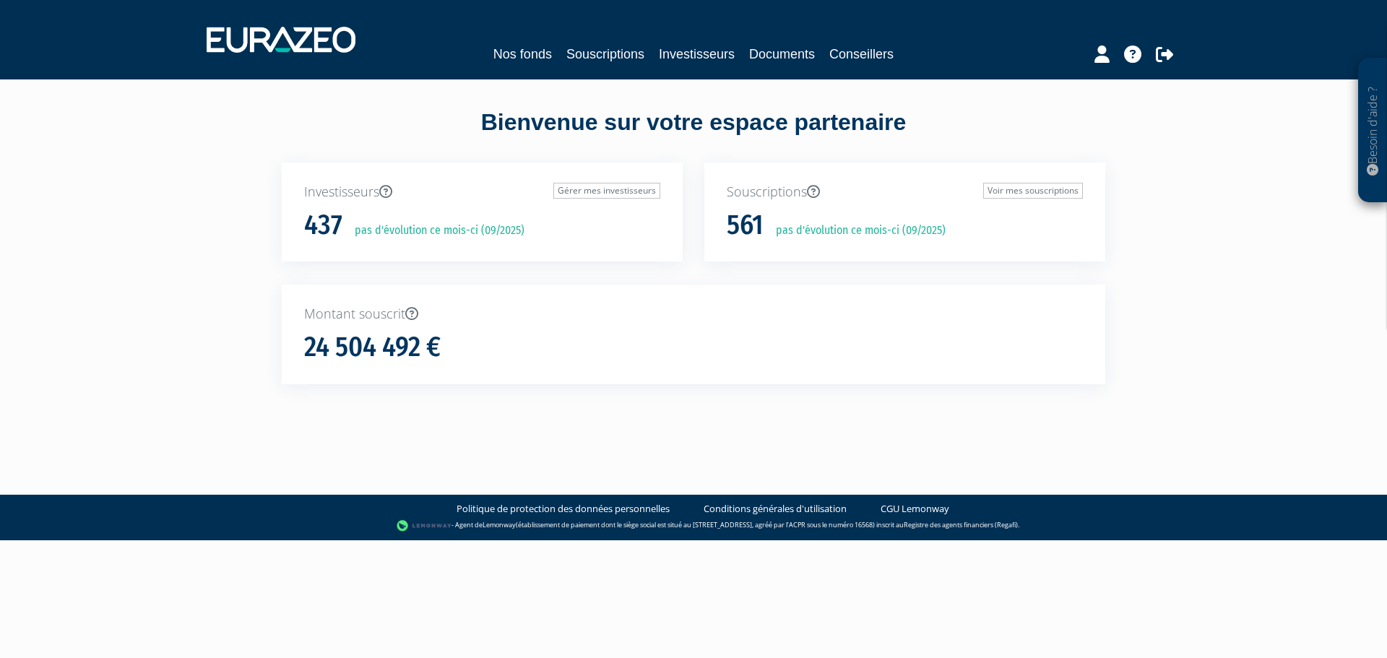 This screenshot has height=658, width=1387. I want to click on a: Voir mes souscriptions, so click(1033, 191).